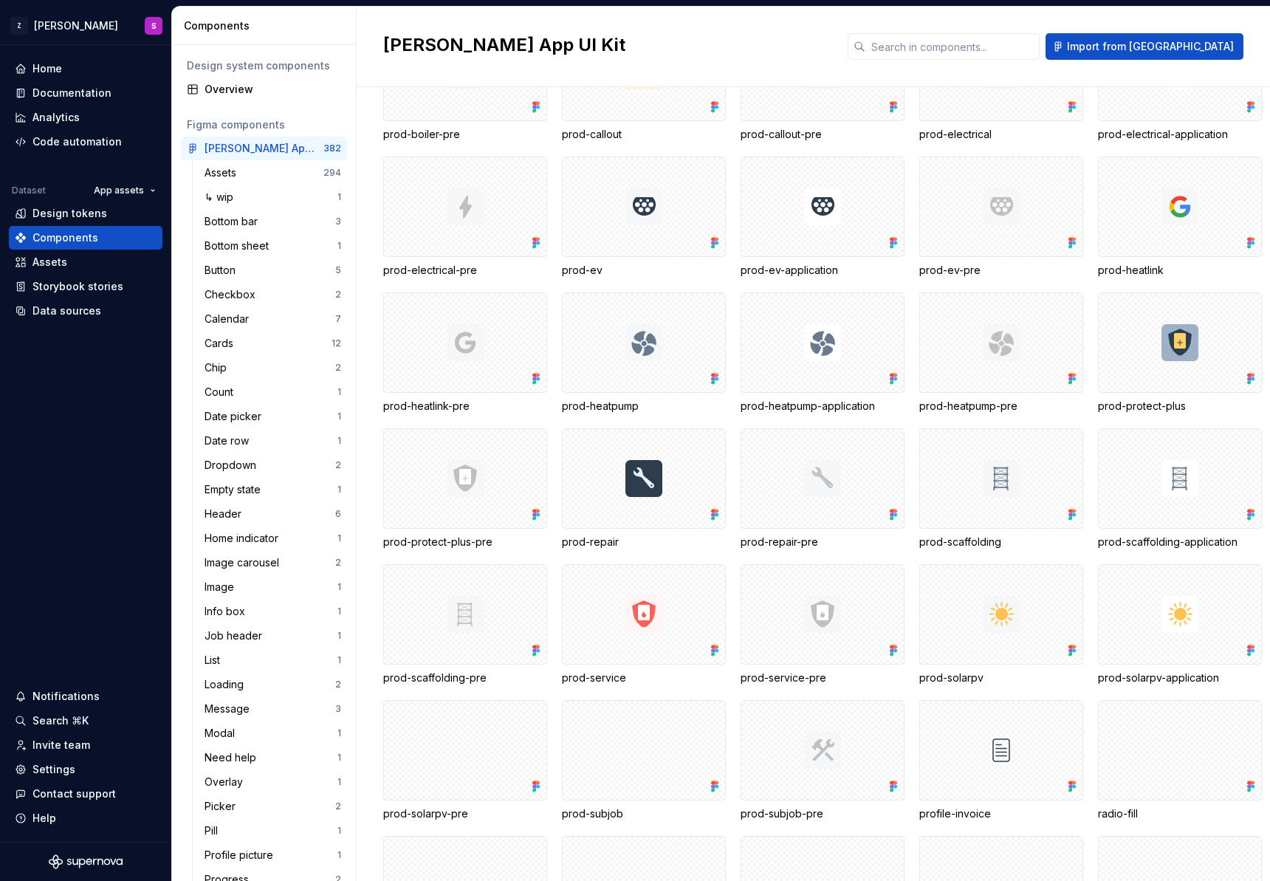 Image resolution: width=1270 pixels, height=881 pixels. I want to click on div: Invite team, so click(61, 745).